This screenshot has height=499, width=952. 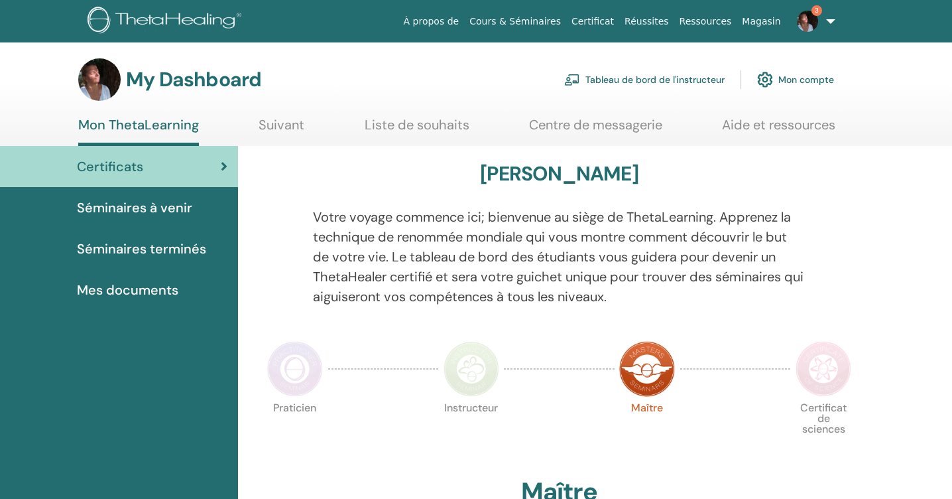 I want to click on p: Votre voyage commence ici; bienvenue au siège de ThetaLearning. Apprenez la technique de renommée..., so click(x=559, y=257).